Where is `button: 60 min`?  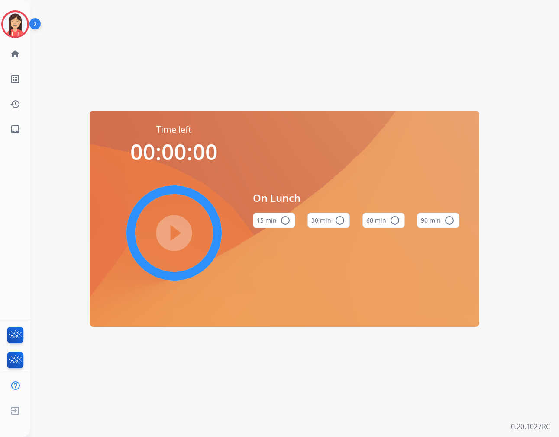 button: 60 min is located at coordinates (383, 221).